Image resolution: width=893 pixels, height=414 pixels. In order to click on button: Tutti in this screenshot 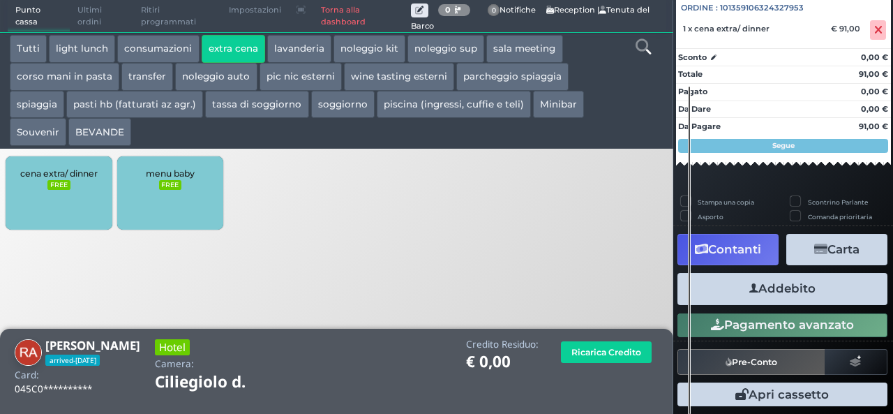, I will do `click(28, 49)`.